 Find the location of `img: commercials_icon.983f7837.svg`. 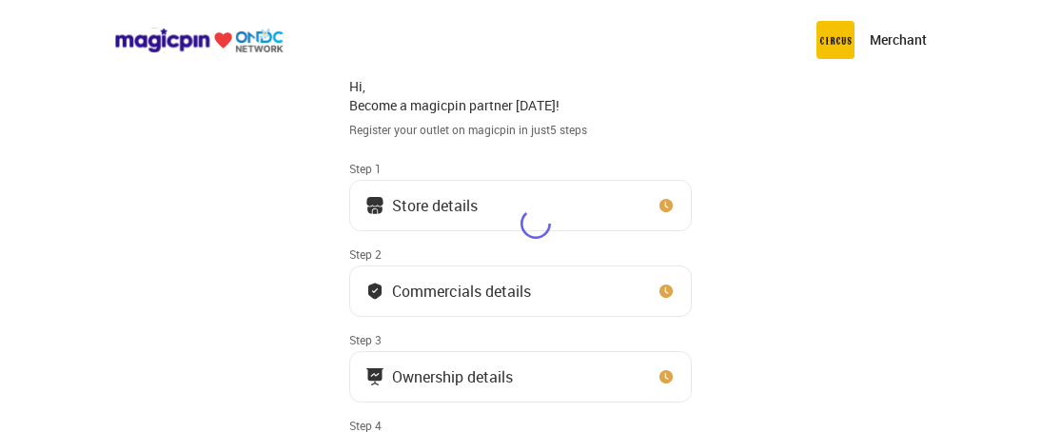

img: commercials_icon.983f7837.svg is located at coordinates (375, 377).